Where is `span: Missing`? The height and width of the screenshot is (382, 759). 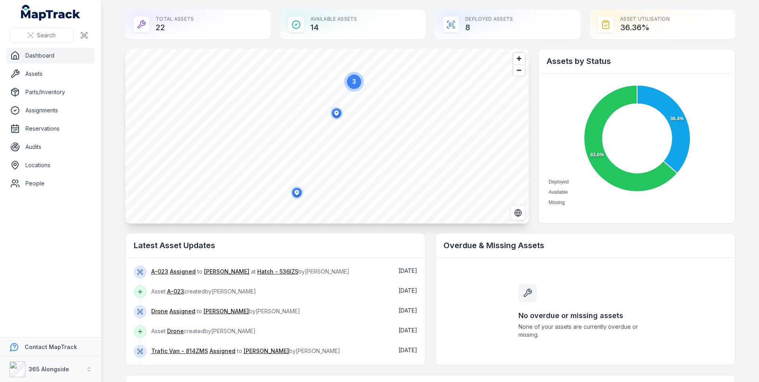
span: Missing is located at coordinates (556, 202).